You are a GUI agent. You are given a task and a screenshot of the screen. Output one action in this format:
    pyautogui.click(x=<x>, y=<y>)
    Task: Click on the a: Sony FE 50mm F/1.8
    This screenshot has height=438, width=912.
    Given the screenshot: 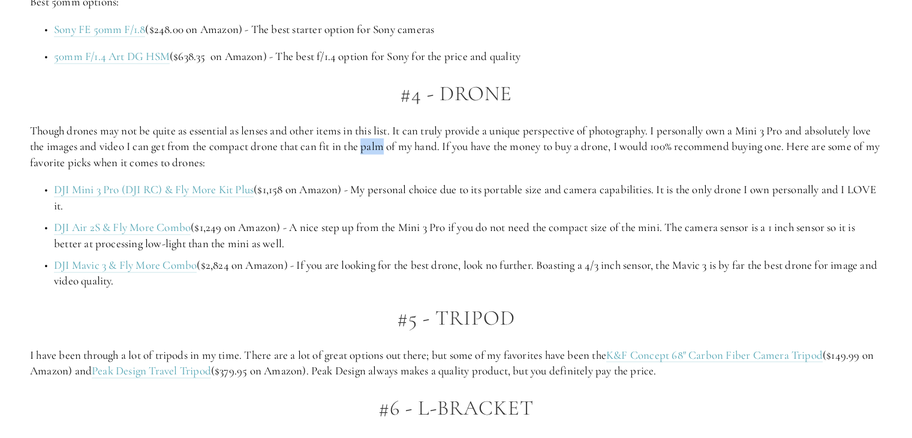 What is the action you would take?
    pyautogui.click(x=100, y=29)
    